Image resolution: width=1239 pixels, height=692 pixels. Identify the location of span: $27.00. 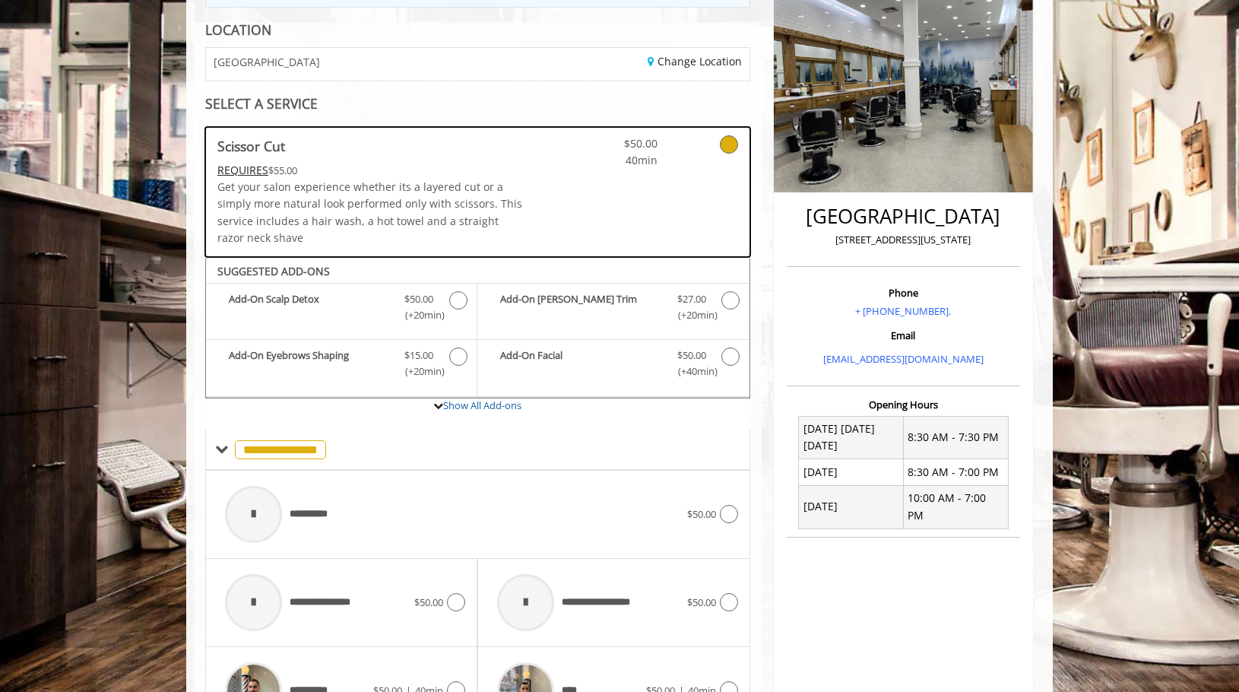
(692, 299).